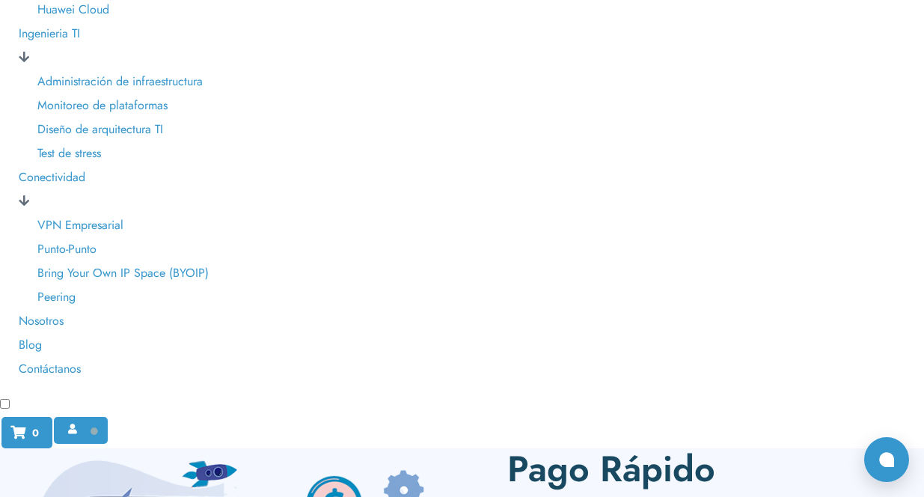  I want to click on span: Test de stress, so click(69, 153).